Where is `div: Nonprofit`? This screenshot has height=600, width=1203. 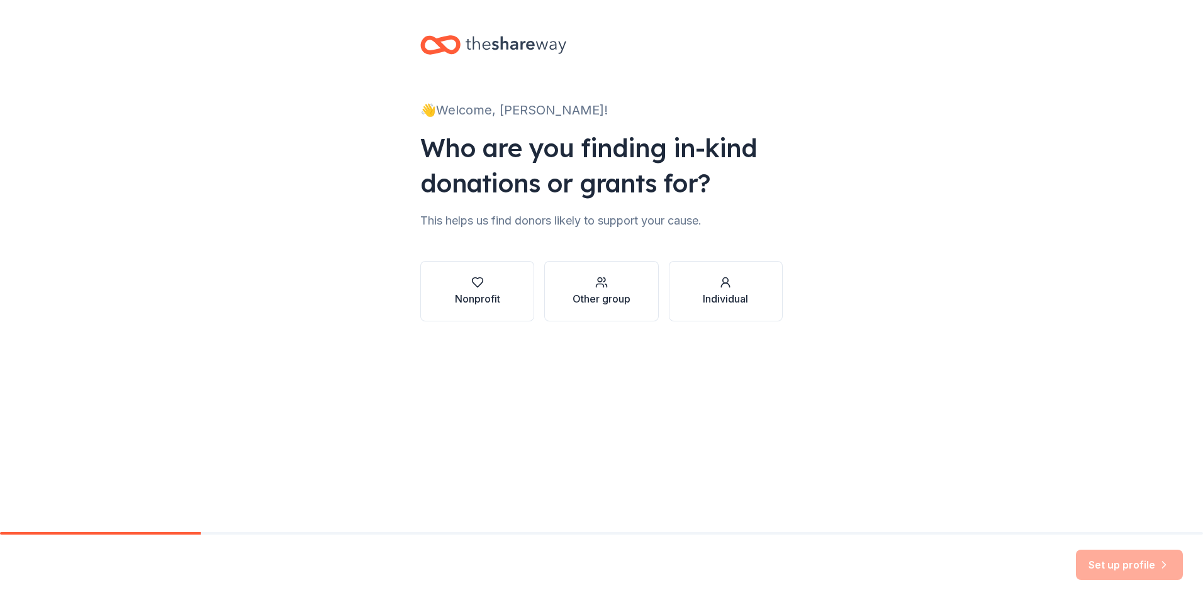
div: Nonprofit is located at coordinates (477, 299).